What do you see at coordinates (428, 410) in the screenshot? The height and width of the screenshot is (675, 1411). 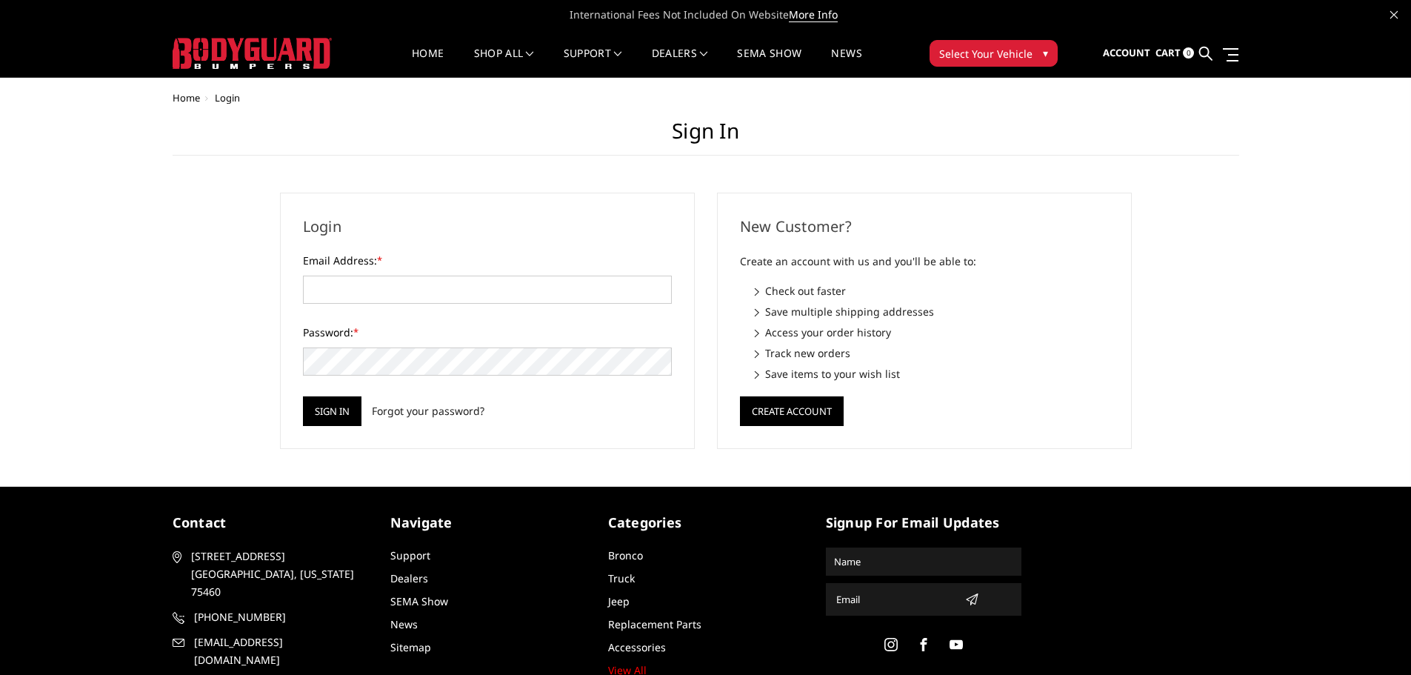 I see `a: Forgot your password?` at bounding box center [428, 410].